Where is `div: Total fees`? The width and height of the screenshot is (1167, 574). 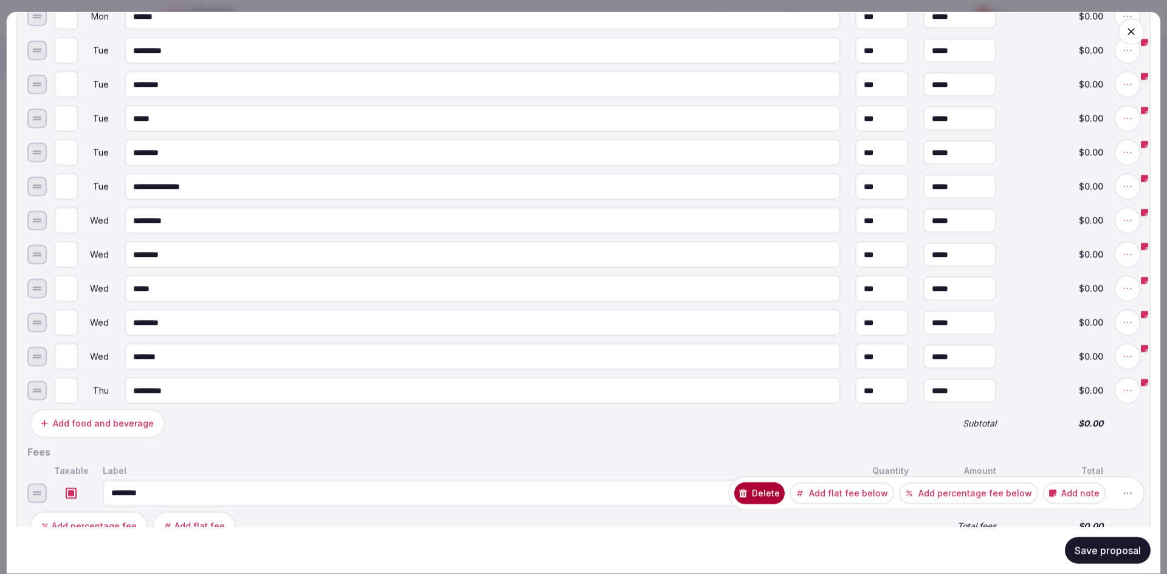
div: Total fees is located at coordinates (960, 526).